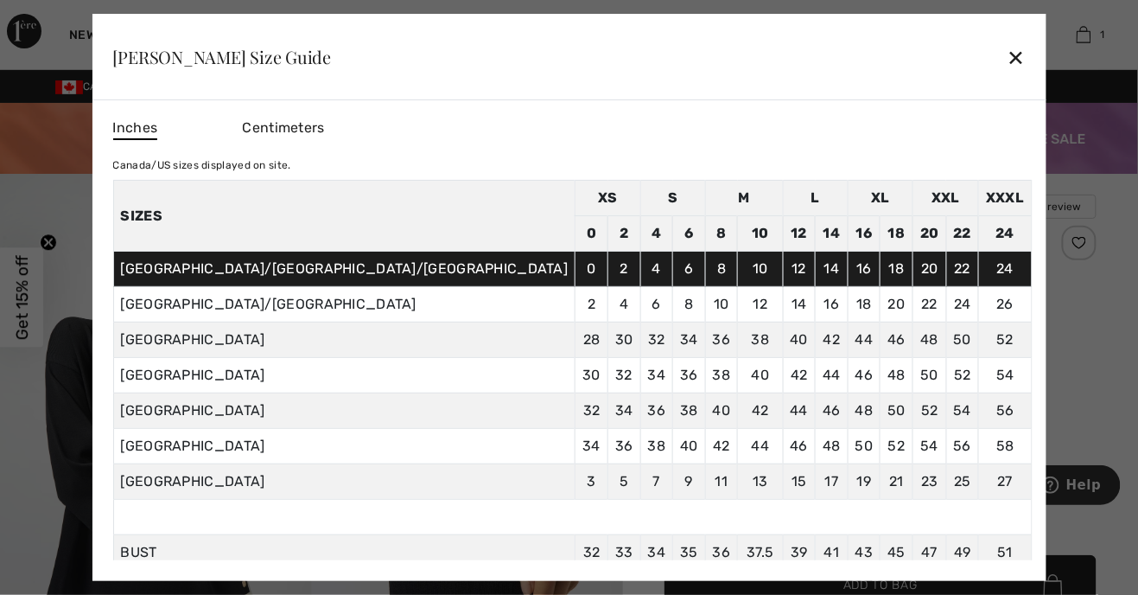 The width and height of the screenshot is (1138, 595). What do you see at coordinates (963, 481) in the screenshot?
I see `td: 25` at bounding box center [963, 481].